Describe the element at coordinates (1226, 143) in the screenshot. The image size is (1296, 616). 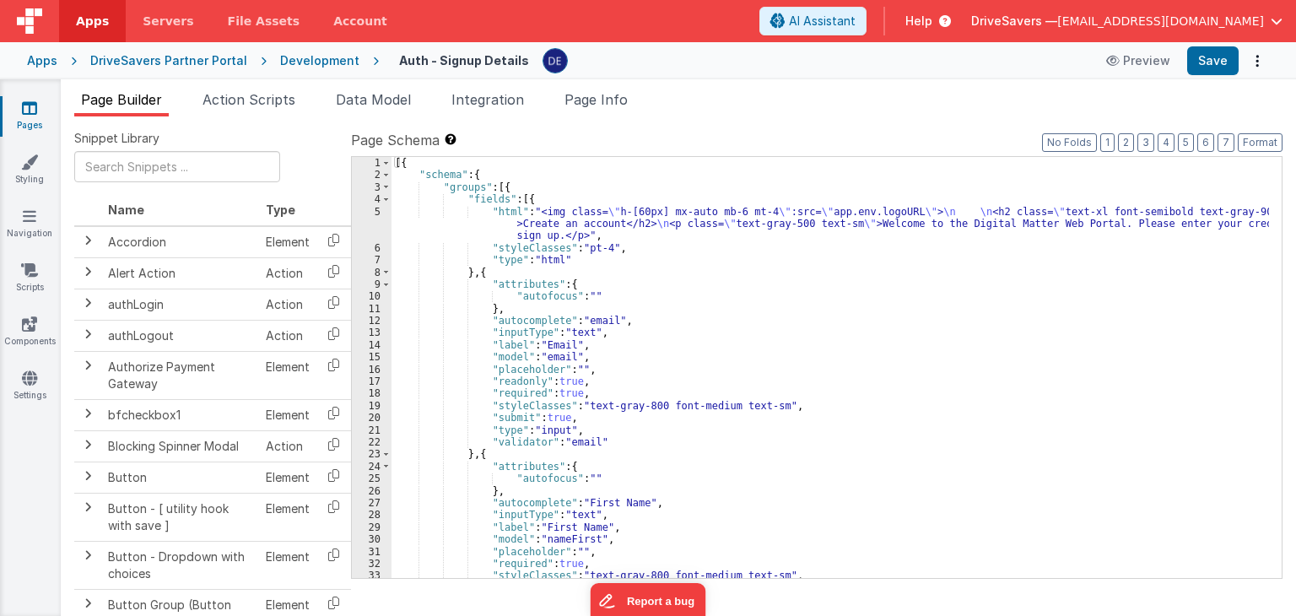
I see `button: 7` at that location.